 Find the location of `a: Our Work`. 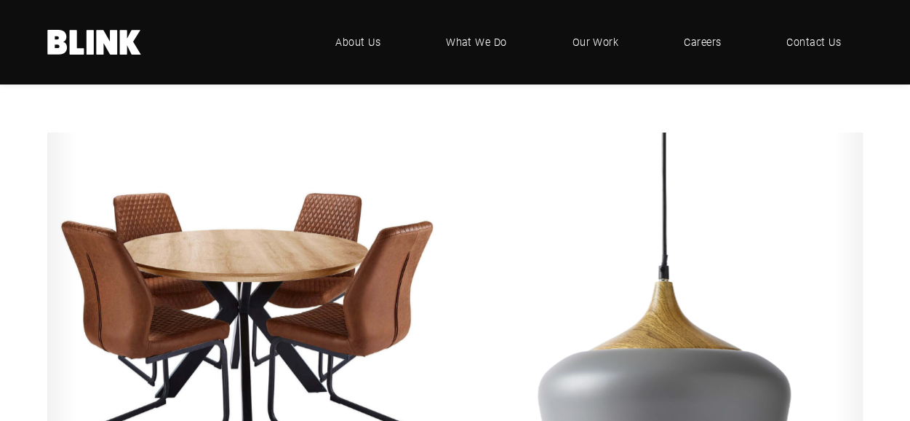

a: Our Work is located at coordinates (595, 42).